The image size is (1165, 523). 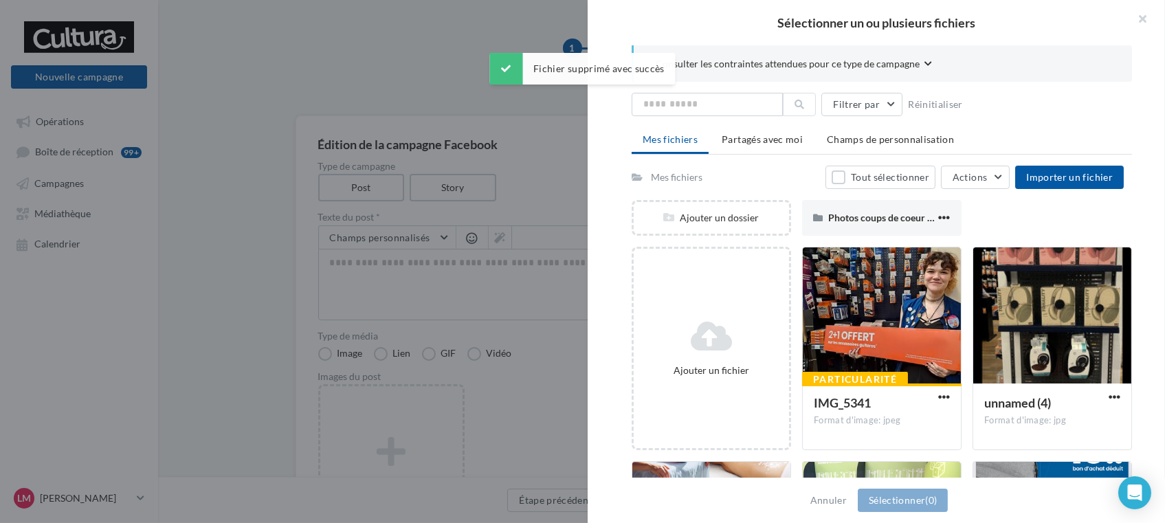 What do you see at coordinates (882, 421) in the screenshot?
I see `div: Format d'image: jpeg` at bounding box center [882, 421].